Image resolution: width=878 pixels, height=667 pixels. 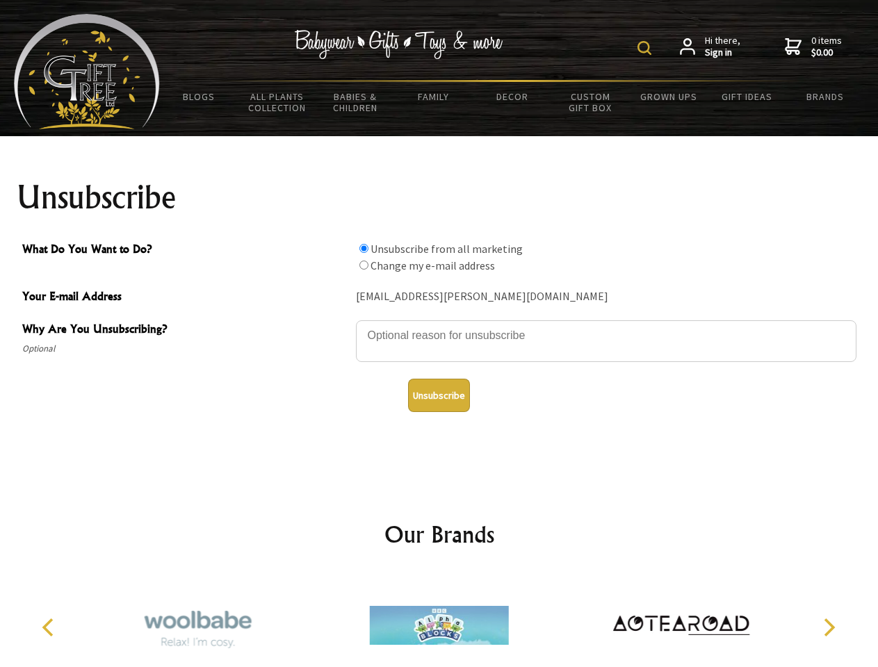 What do you see at coordinates (446, 249) in the screenshot?
I see `label: Unsubscribe from all marketing` at bounding box center [446, 249].